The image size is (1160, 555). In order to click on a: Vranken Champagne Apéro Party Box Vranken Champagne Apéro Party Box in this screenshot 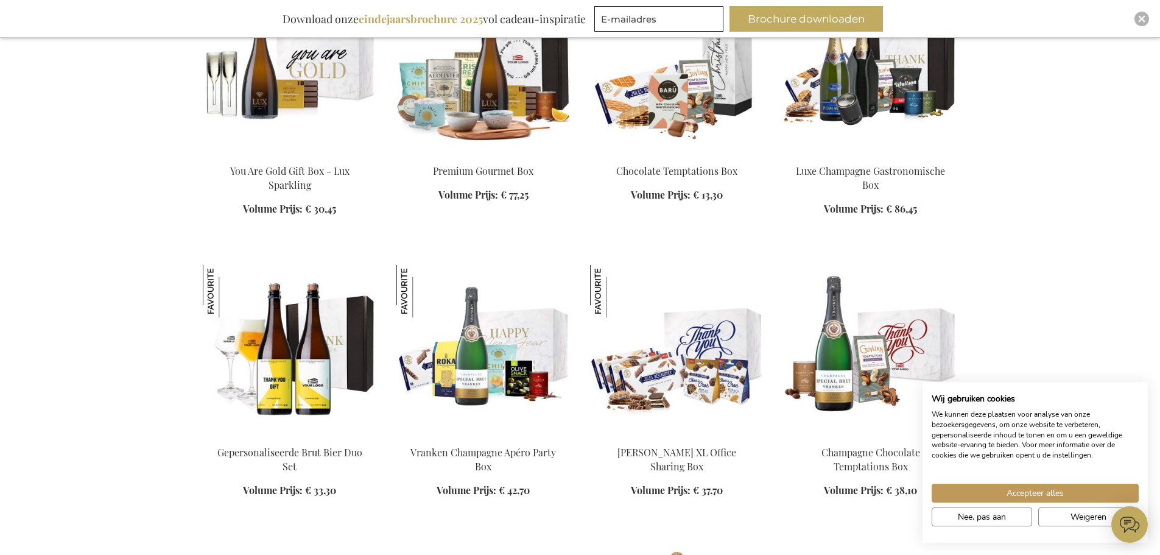, I will do `click(484, 436)`.